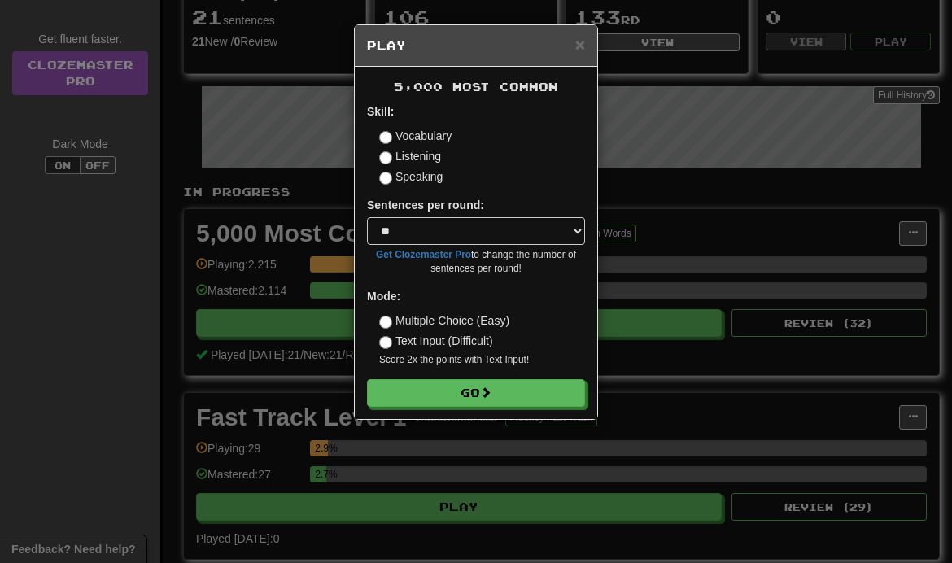  I want to click on span: 5,000 Most Common, so click(476, 86).